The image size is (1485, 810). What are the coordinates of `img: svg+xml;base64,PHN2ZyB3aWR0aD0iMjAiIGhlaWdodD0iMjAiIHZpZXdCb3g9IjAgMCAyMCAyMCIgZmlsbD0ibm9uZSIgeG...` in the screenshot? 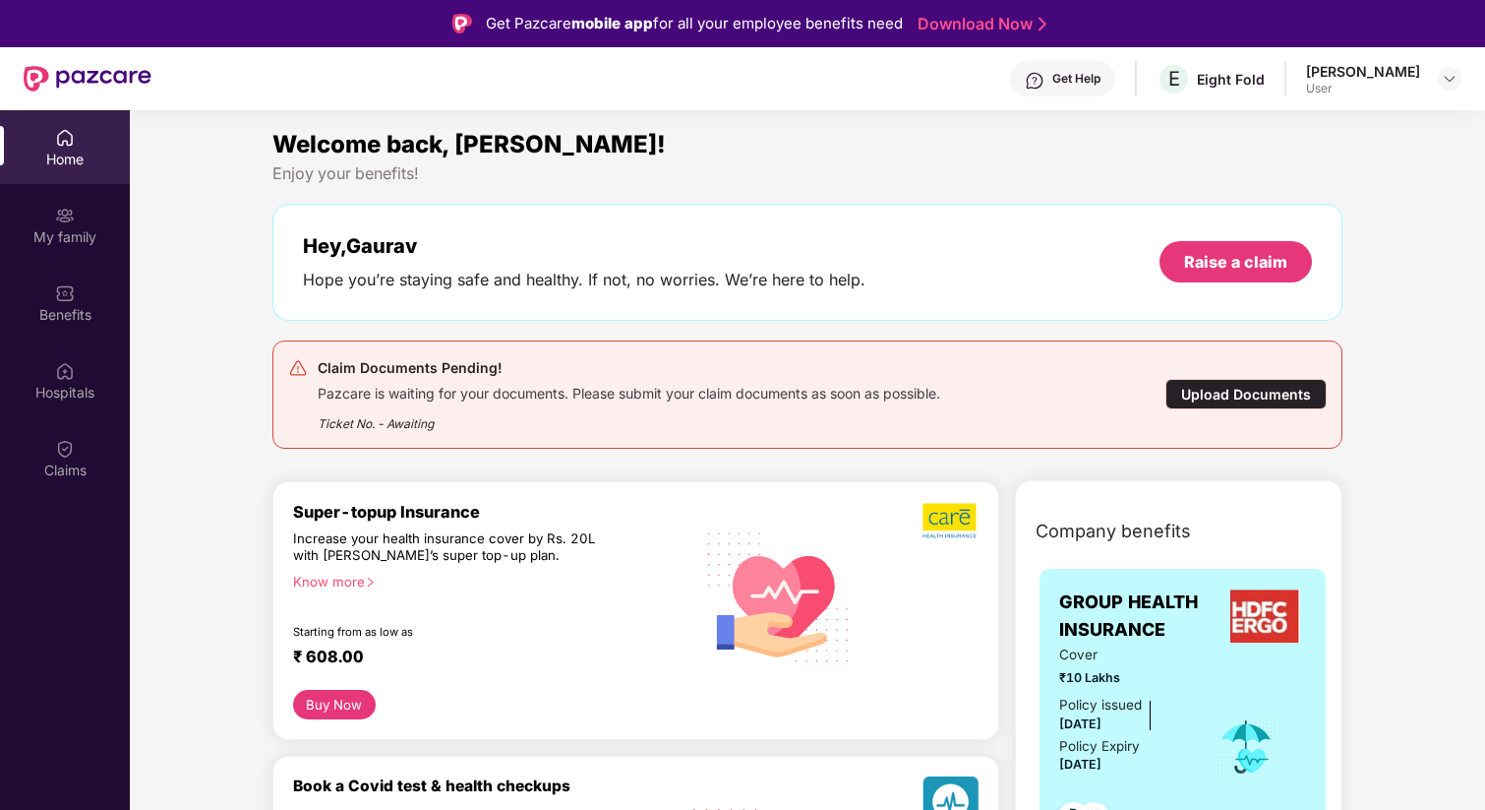 It's located at (65, 215).